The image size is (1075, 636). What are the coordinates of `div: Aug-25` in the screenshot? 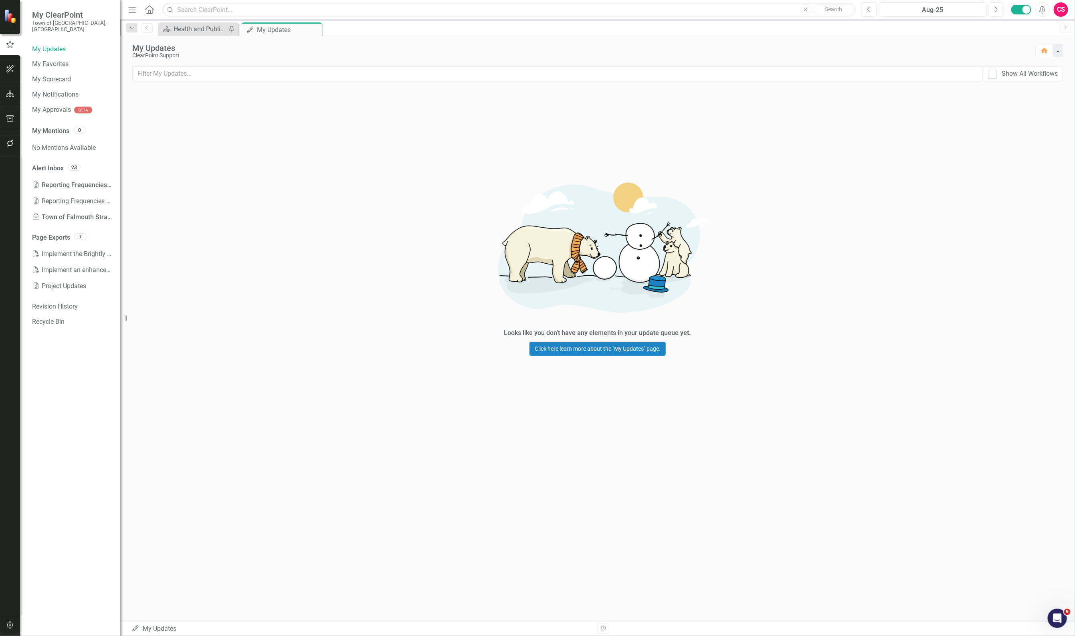 It's located at (932, 10).